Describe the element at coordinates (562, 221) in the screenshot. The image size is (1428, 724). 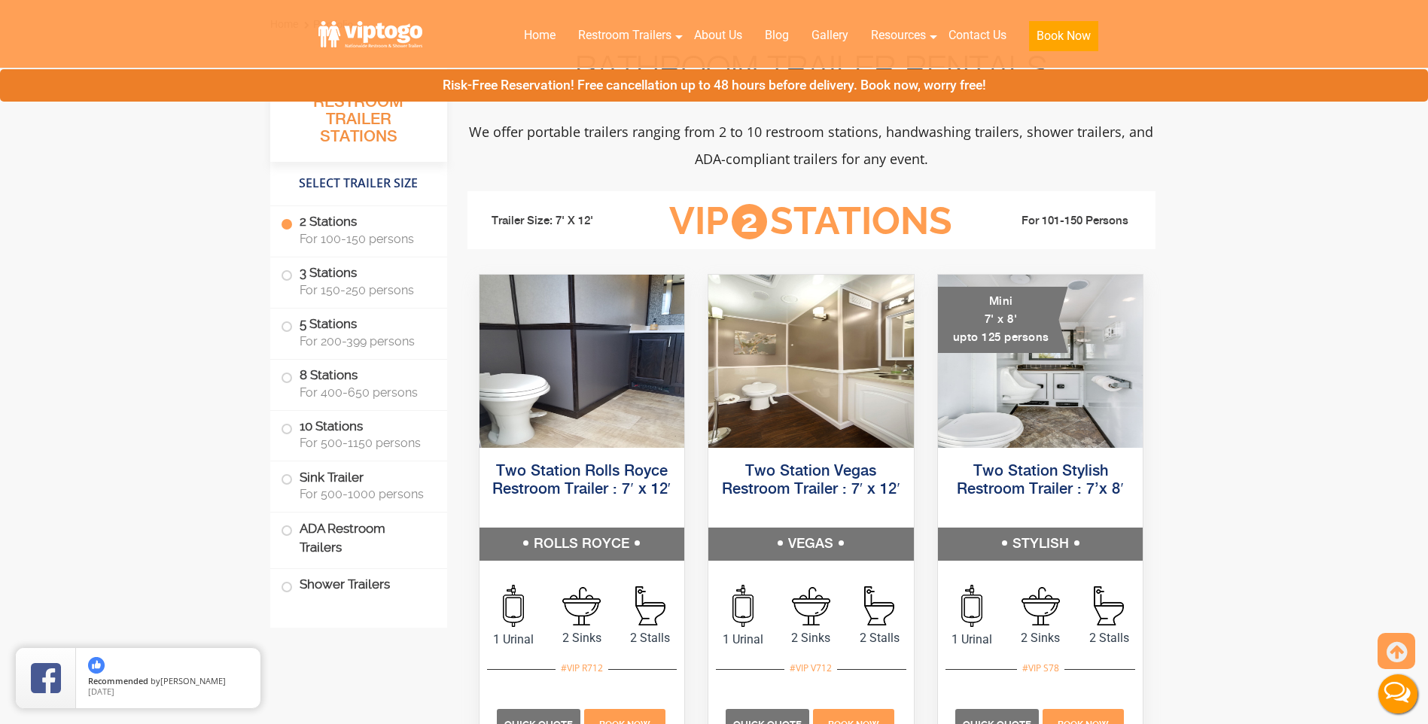
I see `li: Trailer Size: 7' X 12'` at that location.